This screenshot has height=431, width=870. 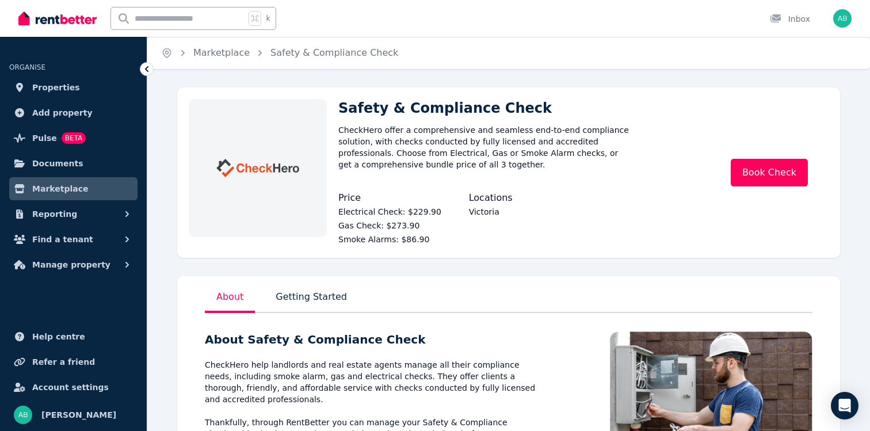 I want to click on span: k, so click(x=267, y=18).